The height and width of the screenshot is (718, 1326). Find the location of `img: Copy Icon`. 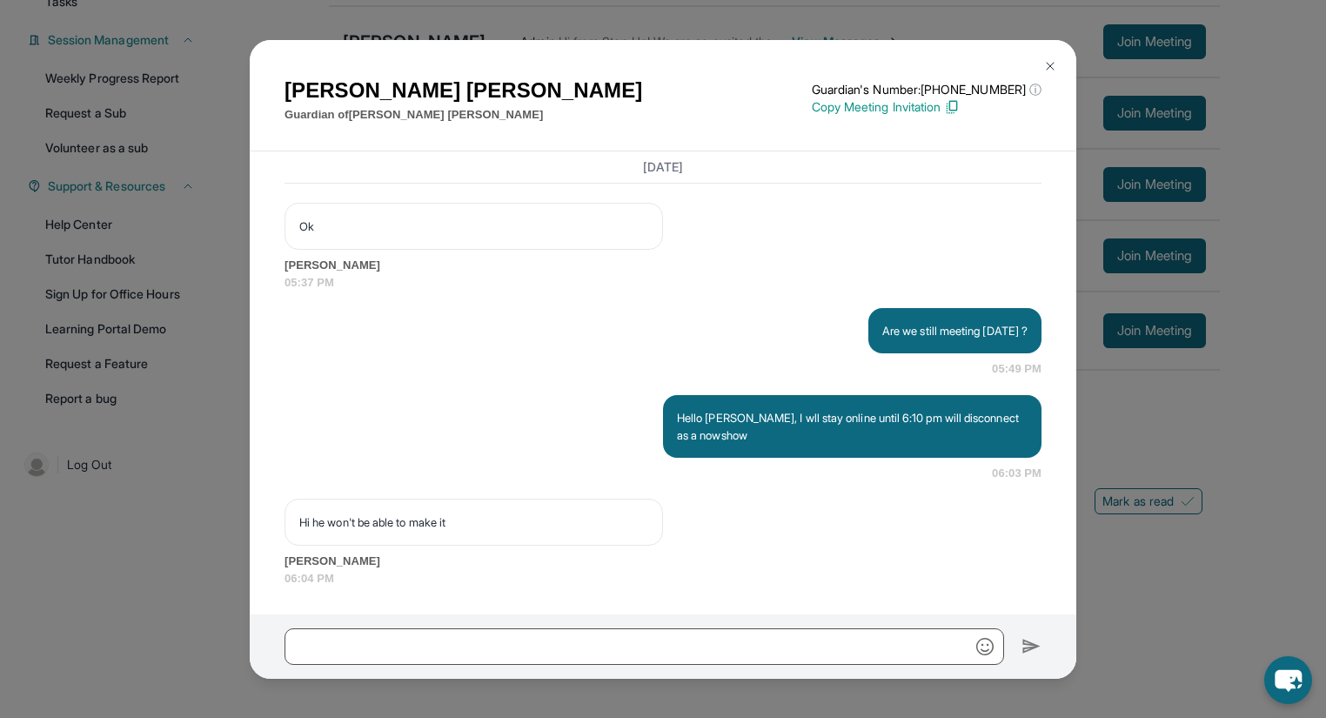

img: Copy Icon is located at coordinates (952, 107).